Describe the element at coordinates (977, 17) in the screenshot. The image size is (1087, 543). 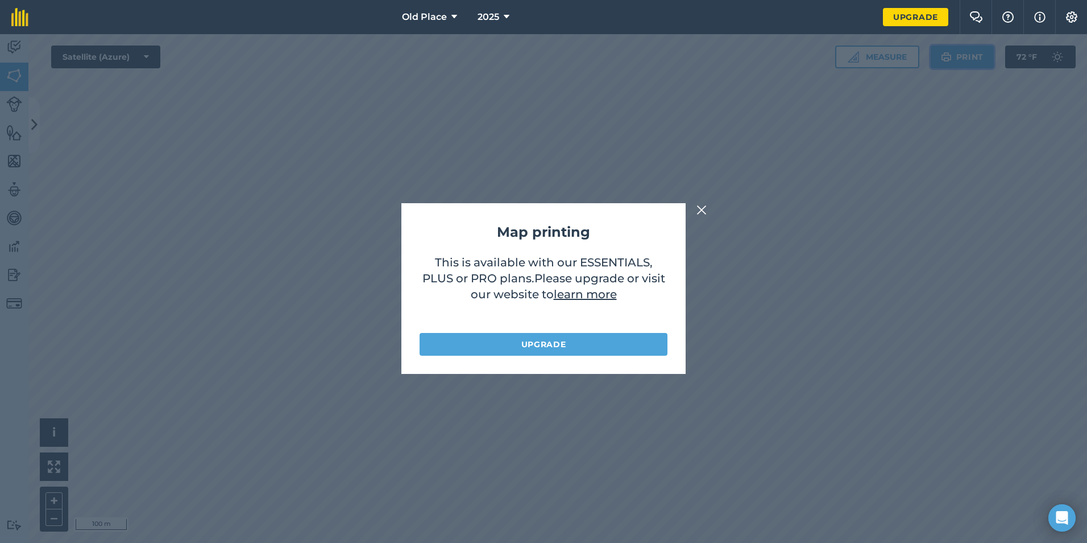
I see `img: Two speech bubbles overlapping with the left bubble in the forefront` at that location.